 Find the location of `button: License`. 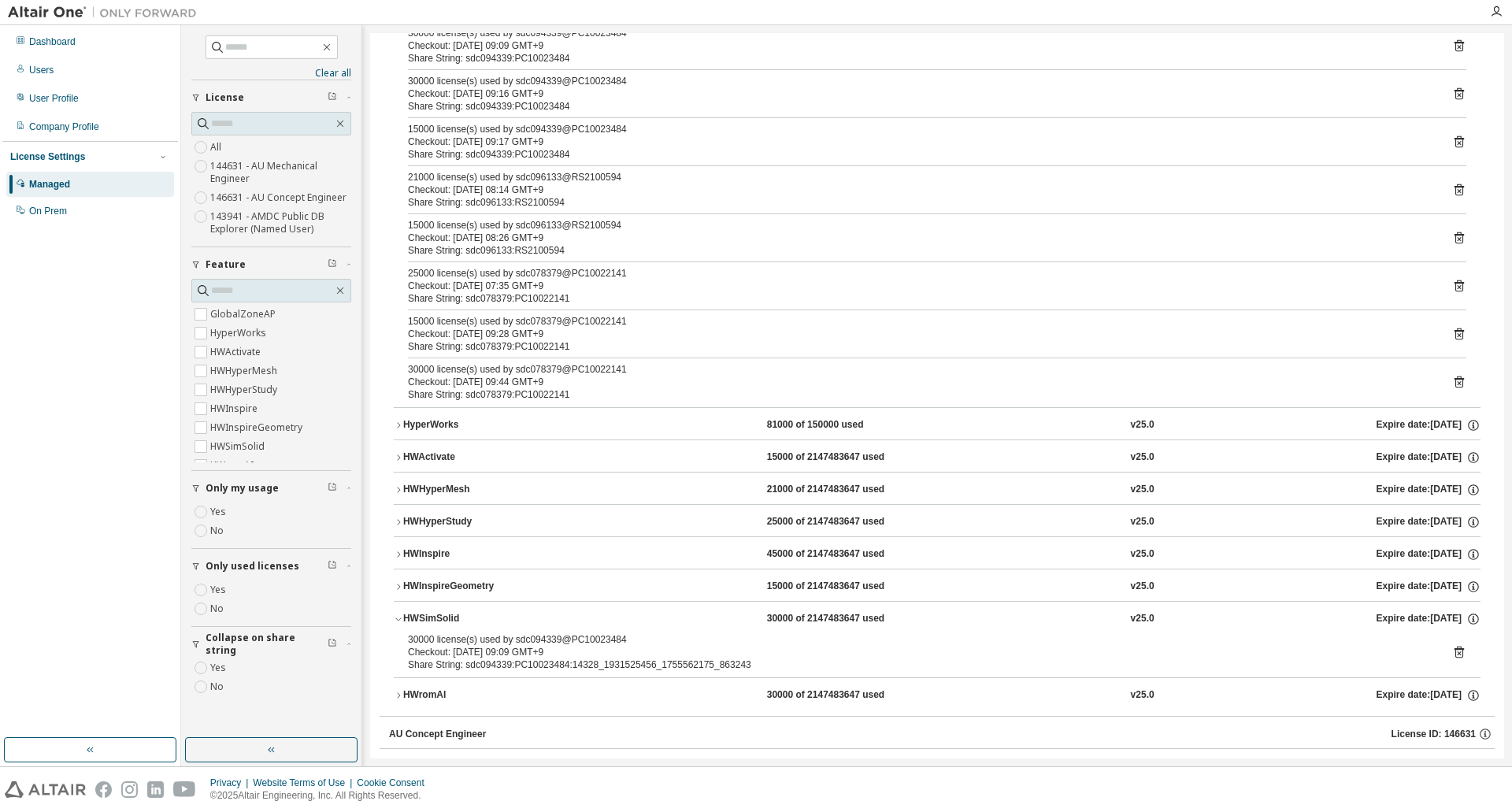

button: License is located at coordinates (271, 97).